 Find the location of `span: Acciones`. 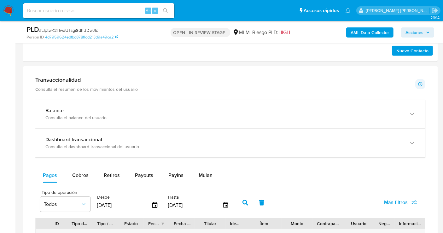

span: Acciones is located at coordinates (415, 32).